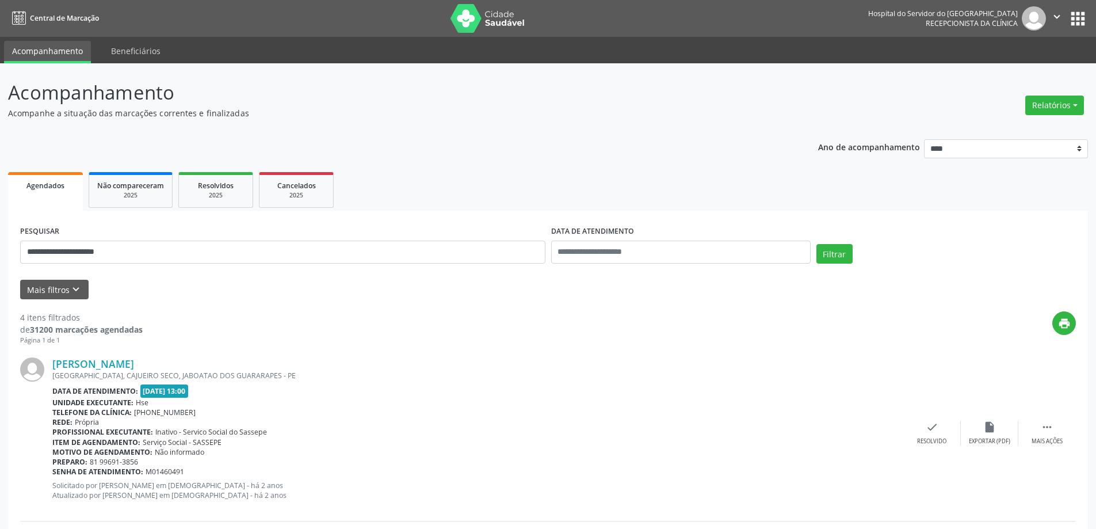 Image resolution: width=1096 pixels, height=529 pixels. I want to click on div: de, so click(81, 329).